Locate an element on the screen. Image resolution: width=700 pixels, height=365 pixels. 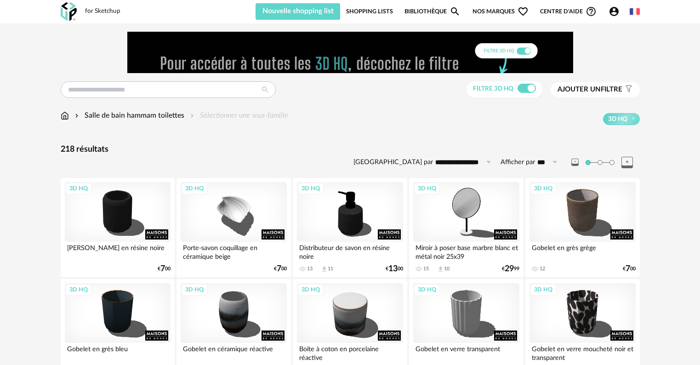
span: 29 is located at coordinates (509, 269).